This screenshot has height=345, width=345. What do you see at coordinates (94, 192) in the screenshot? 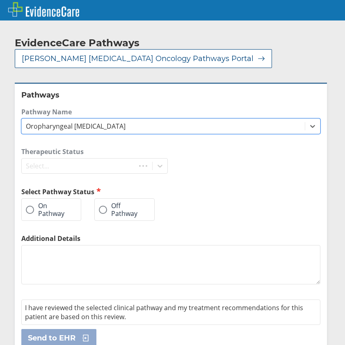
I see `h2: Select Pathway Status` at bounding box center [94, 192].